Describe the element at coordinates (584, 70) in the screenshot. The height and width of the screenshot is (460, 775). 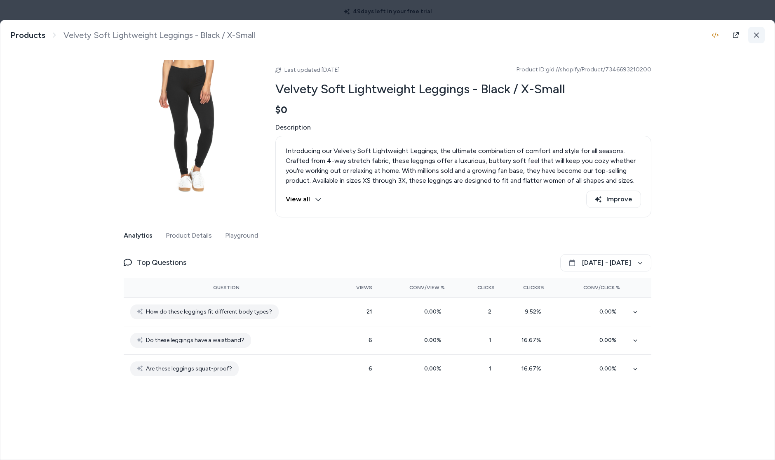
I see `span: Product ID: gid://shopify/Product/7346693210200` at that location.